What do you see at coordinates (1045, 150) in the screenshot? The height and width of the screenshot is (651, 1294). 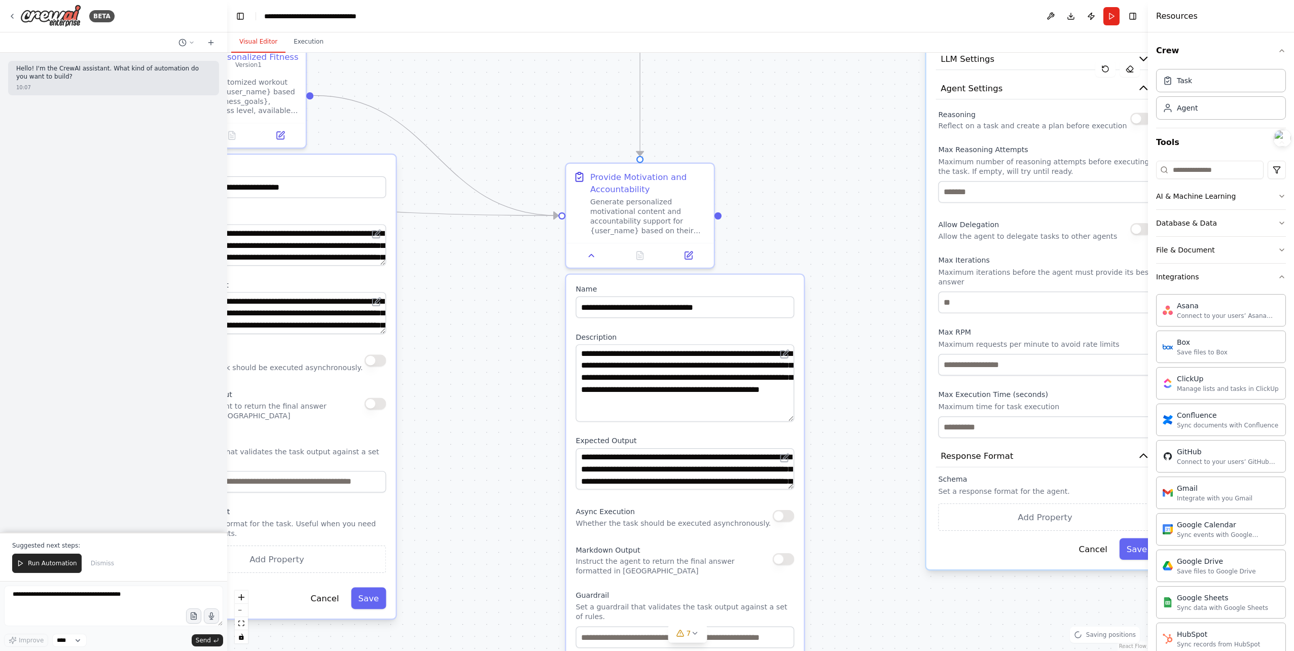 I see `label: Max Reasoning Attempts` at bounding box center [1045, 150].